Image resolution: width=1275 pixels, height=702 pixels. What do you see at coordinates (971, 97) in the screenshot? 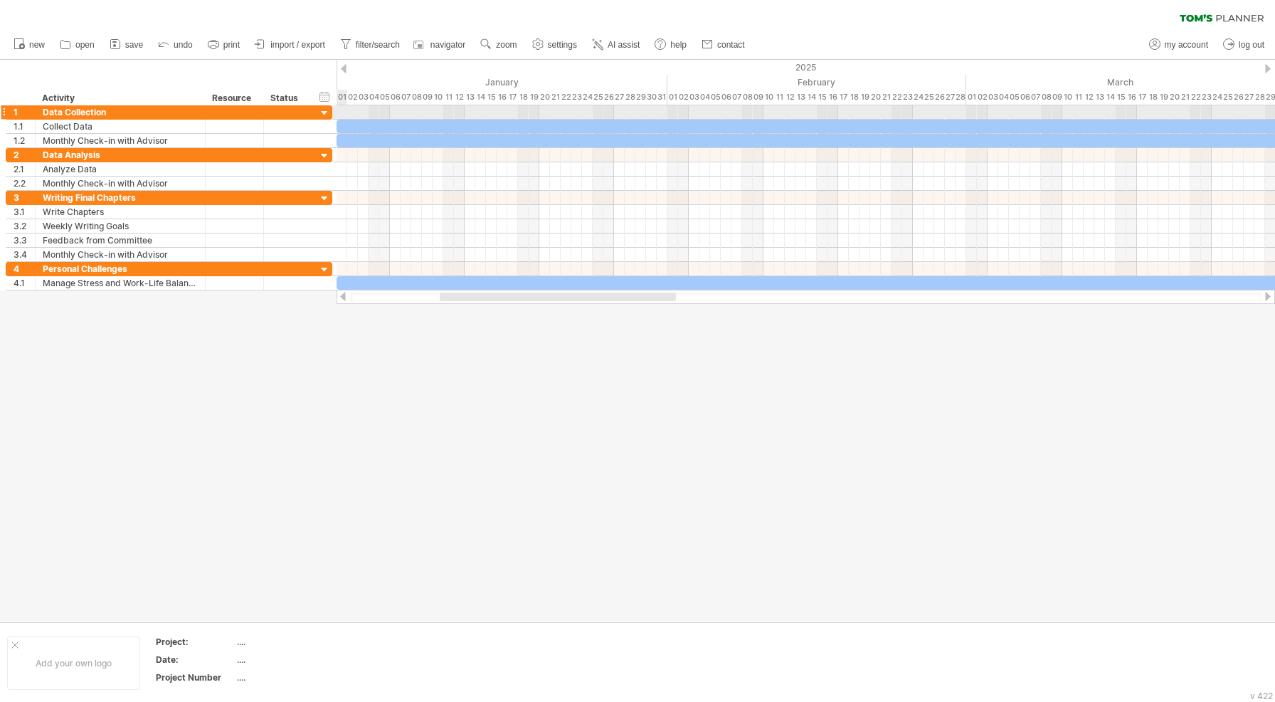
I see `div: Saturday, 1 March 2025` at bounding box center [971, 97].